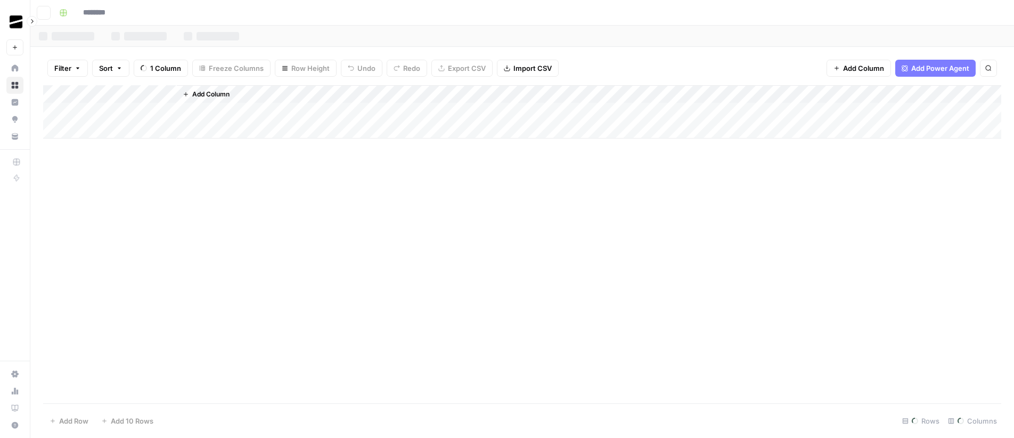  I want to click on button: Add Row, so click(69, 421).